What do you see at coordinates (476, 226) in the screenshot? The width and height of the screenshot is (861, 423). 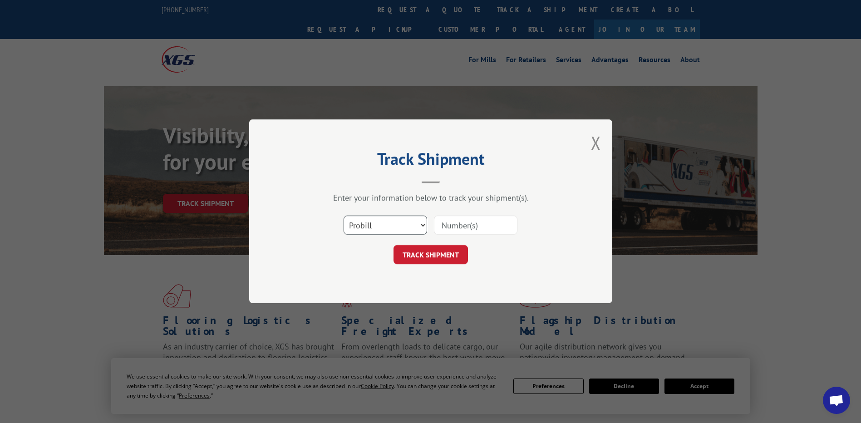 I see `input: Number(s)` at bounding box center [476, 226].